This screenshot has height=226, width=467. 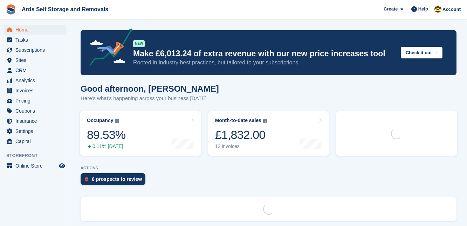 I want to click on div: 6 prospects to review, so click(x=117, y=179).